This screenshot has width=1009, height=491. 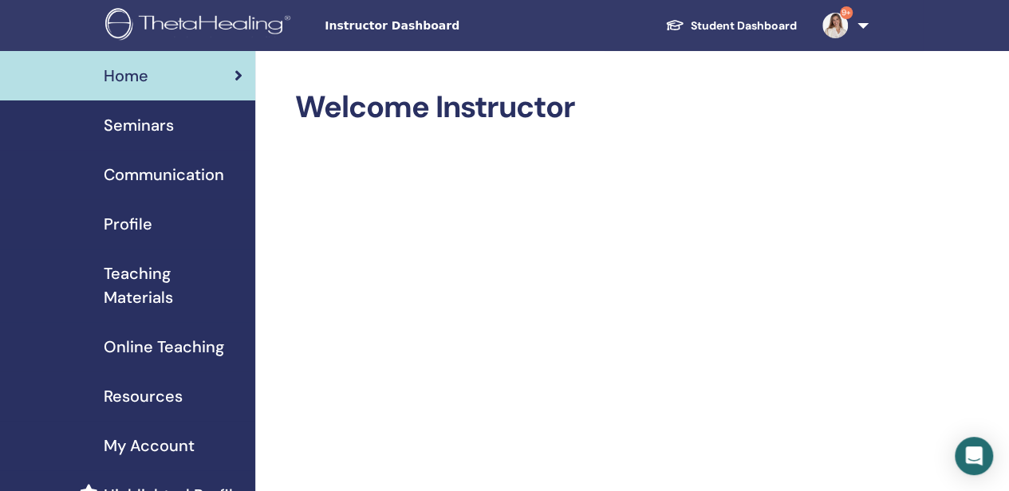 What do you see at coordinates (163, 347) in the screenshot?
I see `span: Online Teaching` at bounding box center [163, 347].